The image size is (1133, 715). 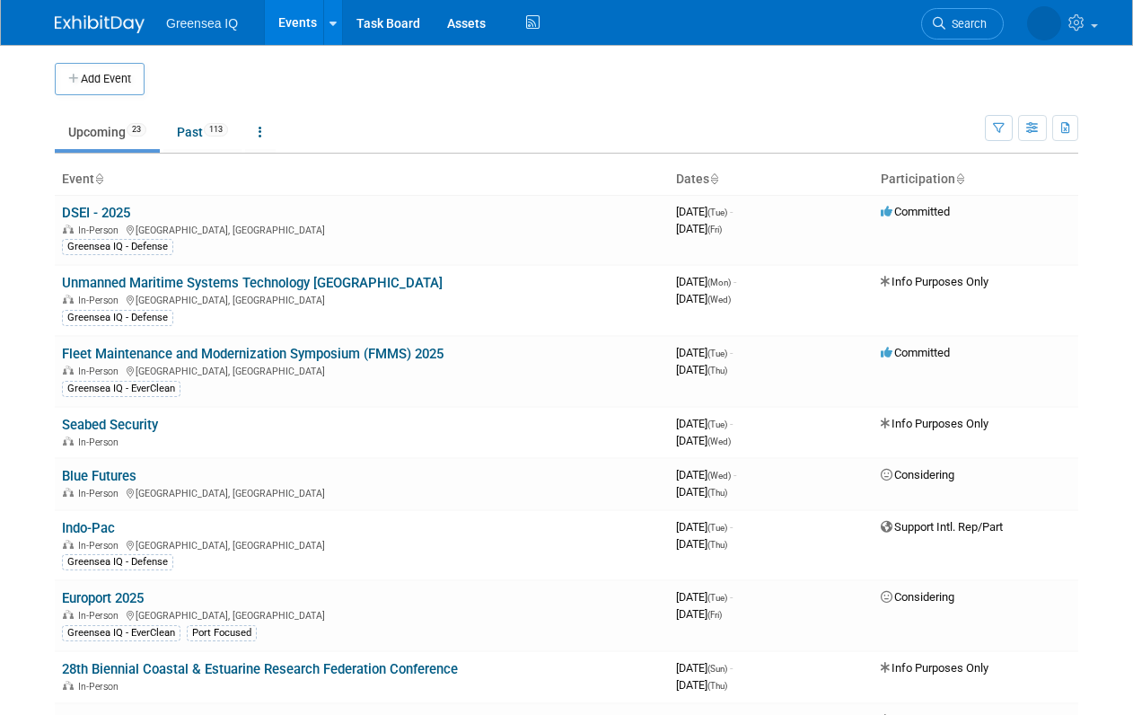 I want to click on span: 23, so click(x=137, y=129).